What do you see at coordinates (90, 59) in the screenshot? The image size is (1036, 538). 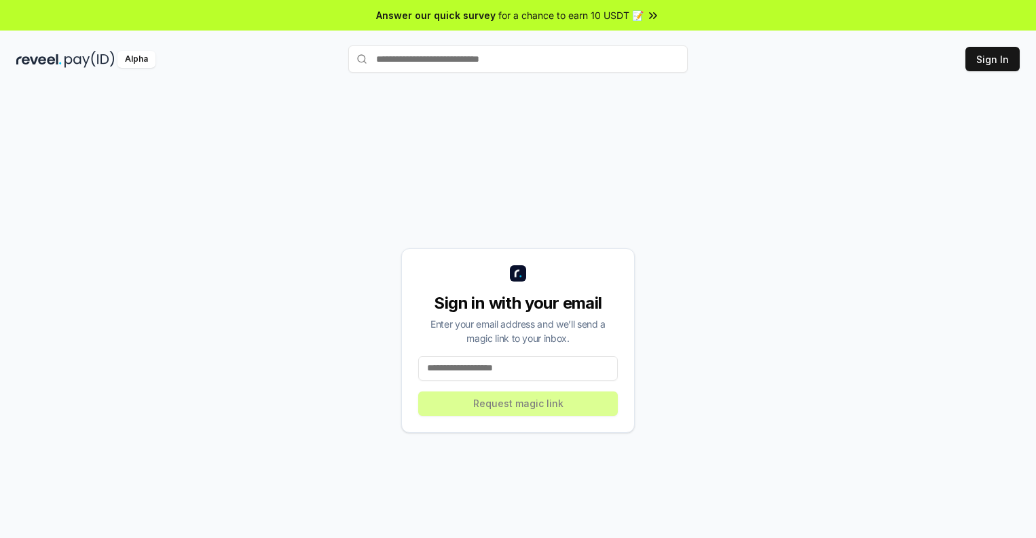 I see `img: pay_id` at bounding box center [90, 59].